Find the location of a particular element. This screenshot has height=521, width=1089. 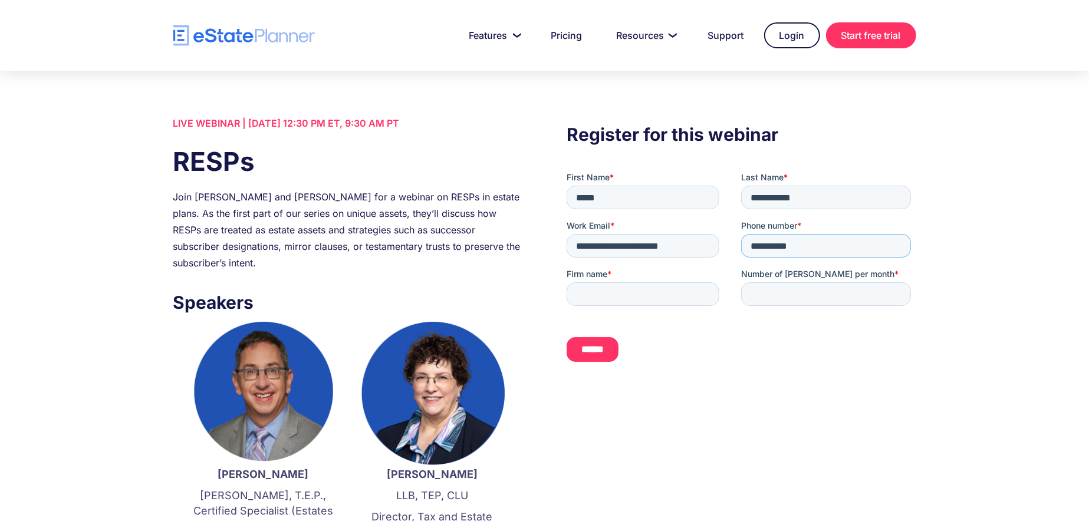

a: Pricing is located at coordinates (567, 35).